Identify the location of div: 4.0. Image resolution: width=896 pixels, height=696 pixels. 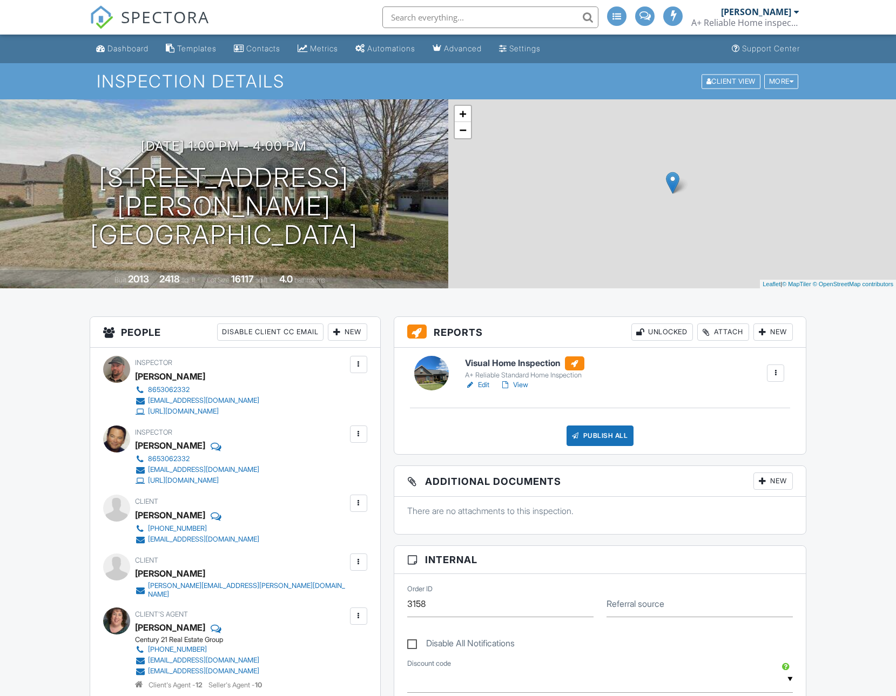
(286, 279).